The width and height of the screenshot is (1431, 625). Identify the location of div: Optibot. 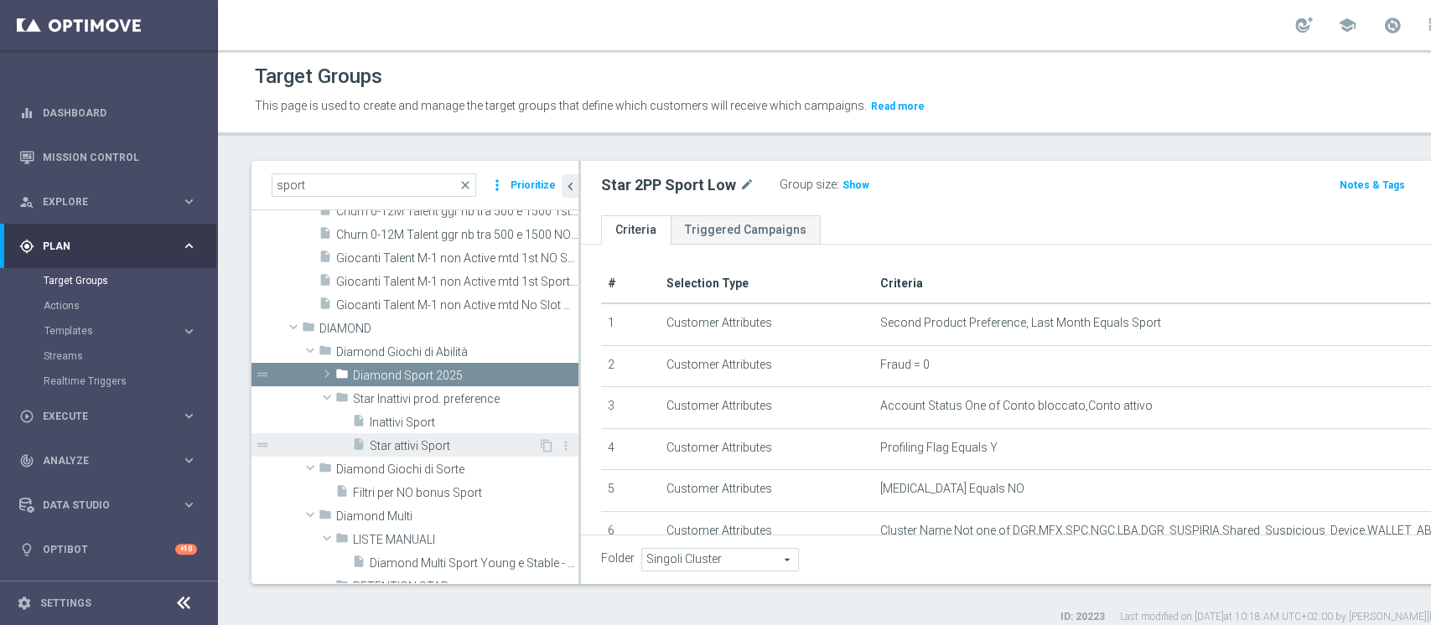
(108, 549).